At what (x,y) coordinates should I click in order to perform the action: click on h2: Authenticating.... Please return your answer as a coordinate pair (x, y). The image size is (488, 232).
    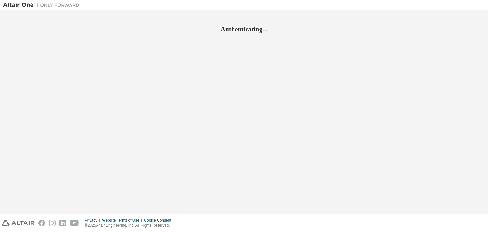
    Looking at the image, I should click on (244, 29).